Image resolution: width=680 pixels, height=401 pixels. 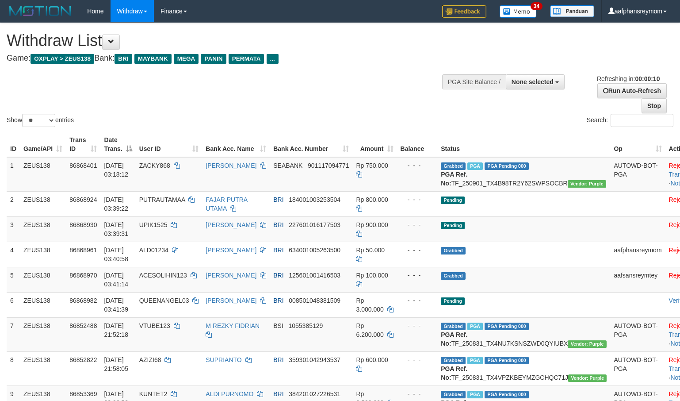 What do you see at coordinates (83, 275) in the screenshot?
I see `span: 86868970` at bounding box center [83, 275].